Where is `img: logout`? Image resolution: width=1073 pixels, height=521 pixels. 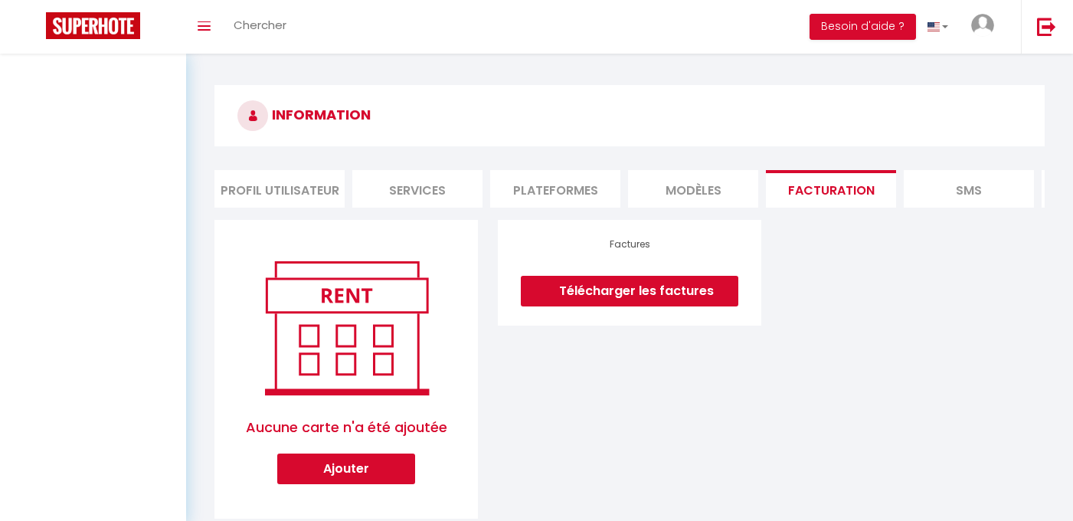 img: logout is located at coordinates (1046, 26).